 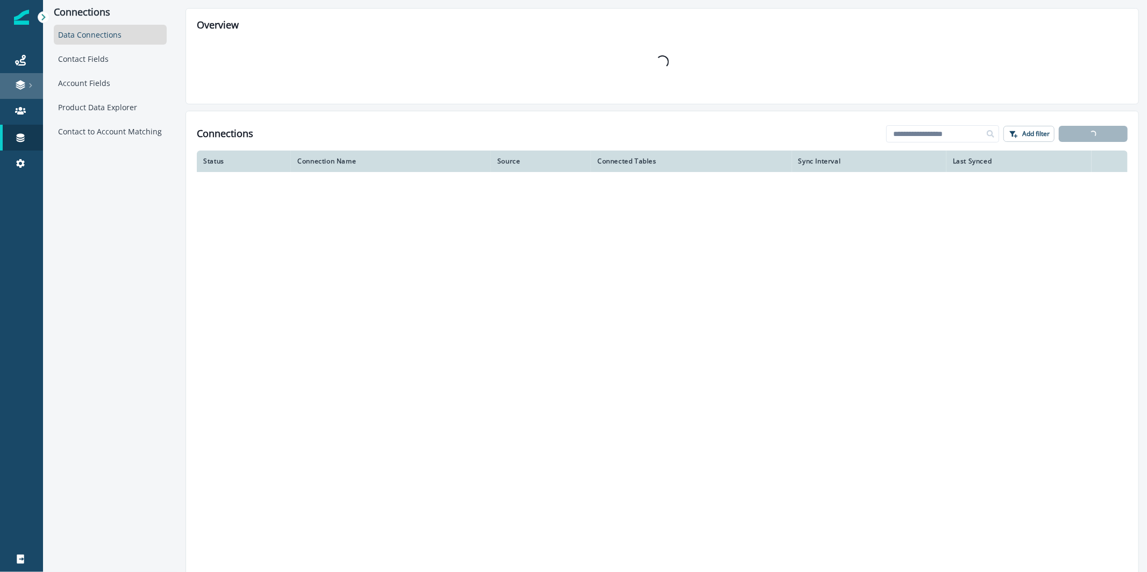 I want to click on div: Connected Tables, so click(x=691, y=161).